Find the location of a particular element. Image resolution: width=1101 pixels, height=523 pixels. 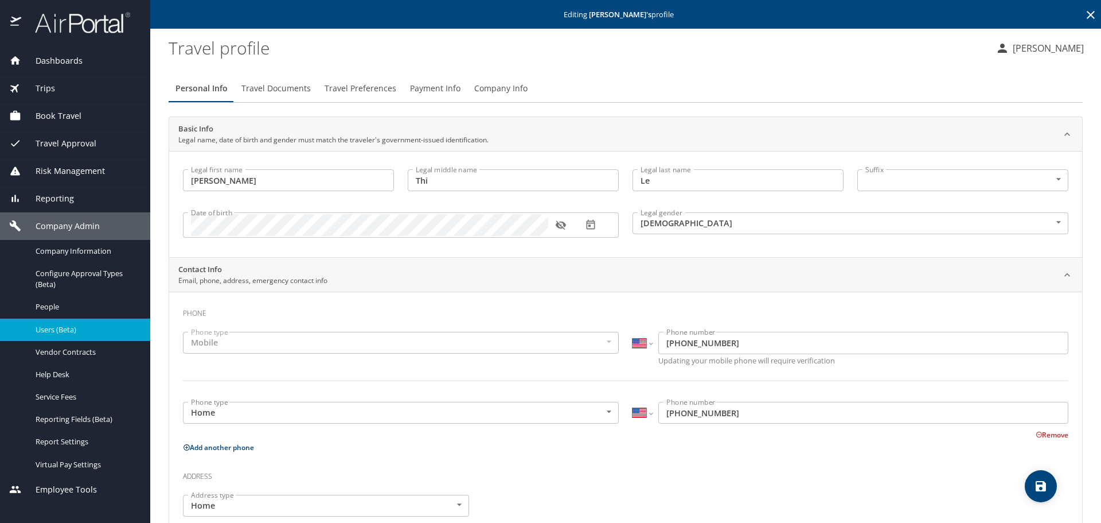

span: Help Desk is located at coordinates (86, 374).